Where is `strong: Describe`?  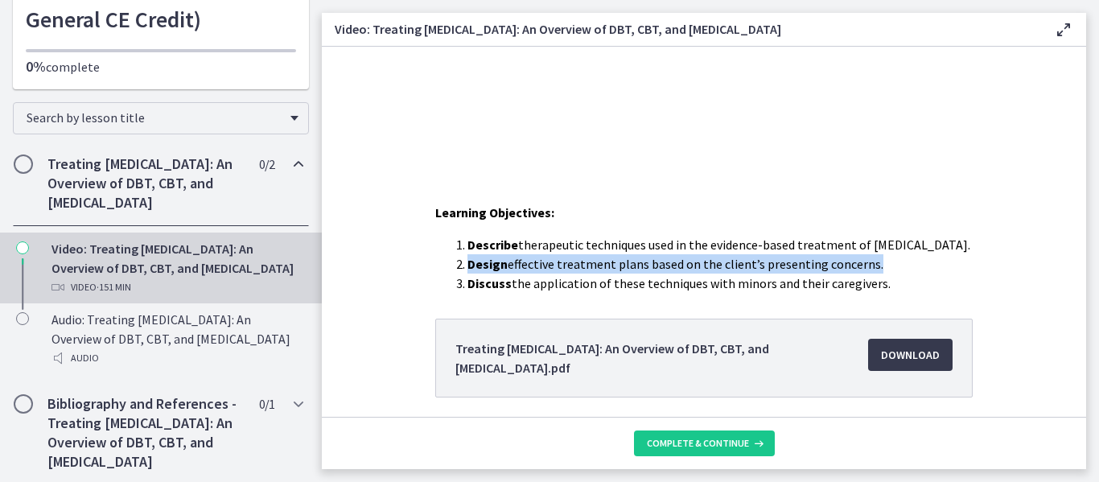
strong: Describe is located at coordinates (492, 245).